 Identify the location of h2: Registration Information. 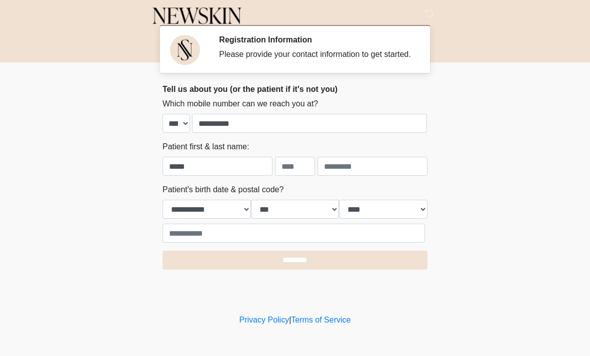
(315, 39).